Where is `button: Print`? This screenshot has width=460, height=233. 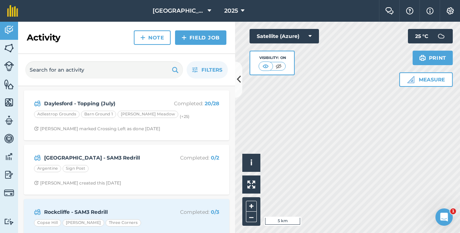 button: Print is located at coordinates (433, 58).